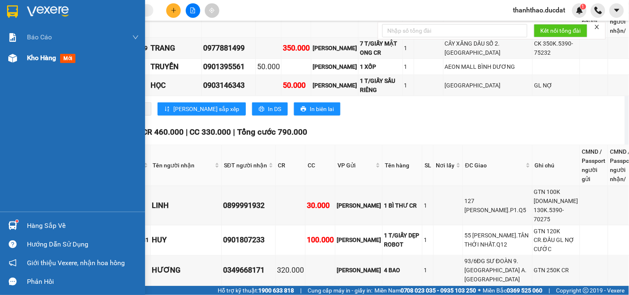 This screenshot has height=295, width=629. I want to click on th: CC, so click(321, 166).